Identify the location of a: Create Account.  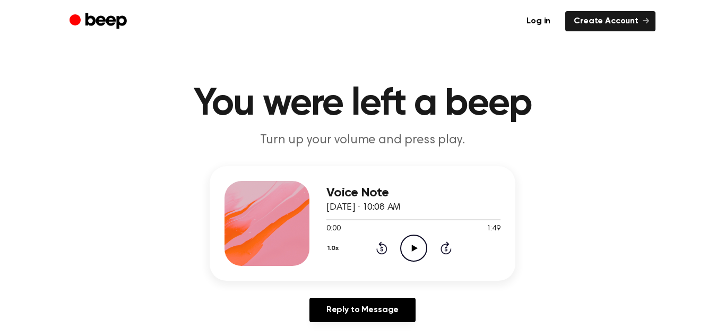
(610, 21).